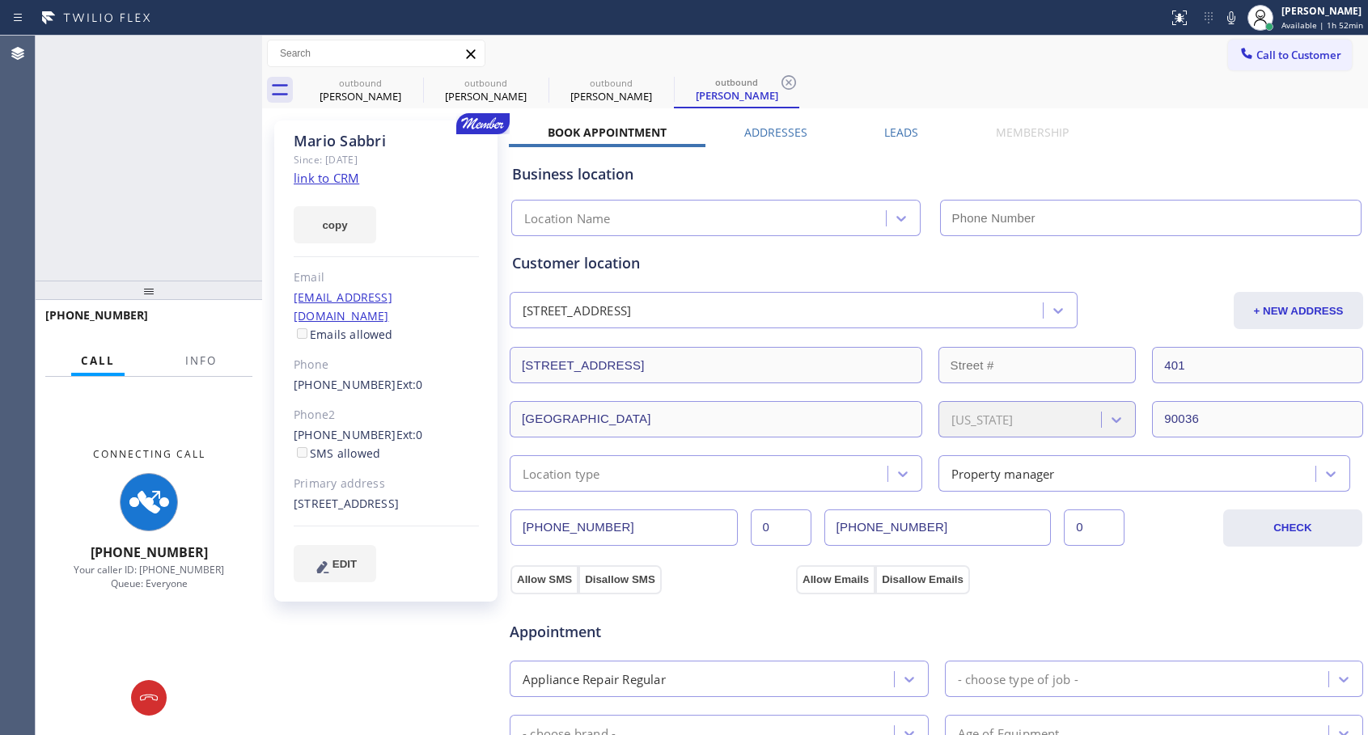 The width and height of the screenshot is (1368, 735). I want to click on button: Mute, so click(1231, 18).